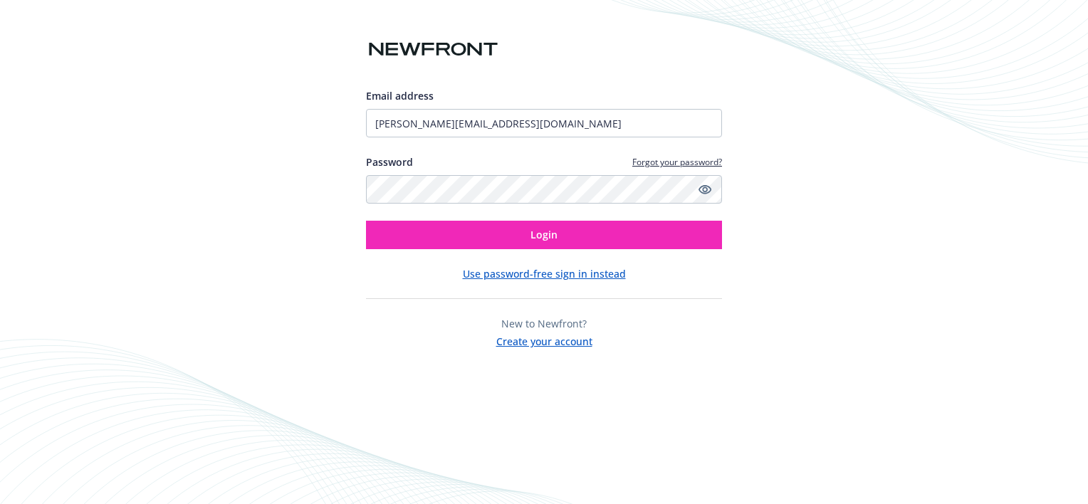  I want to click on label: Password, so click(390, 162).